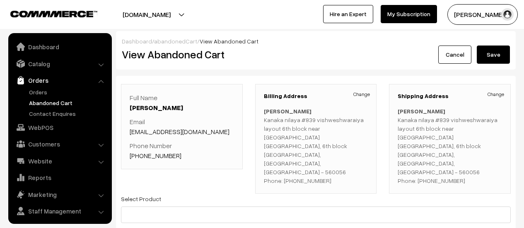  Describe the element at coordinates (176, 41) in the screenshot. I see `a: abandonedCart` at that location.